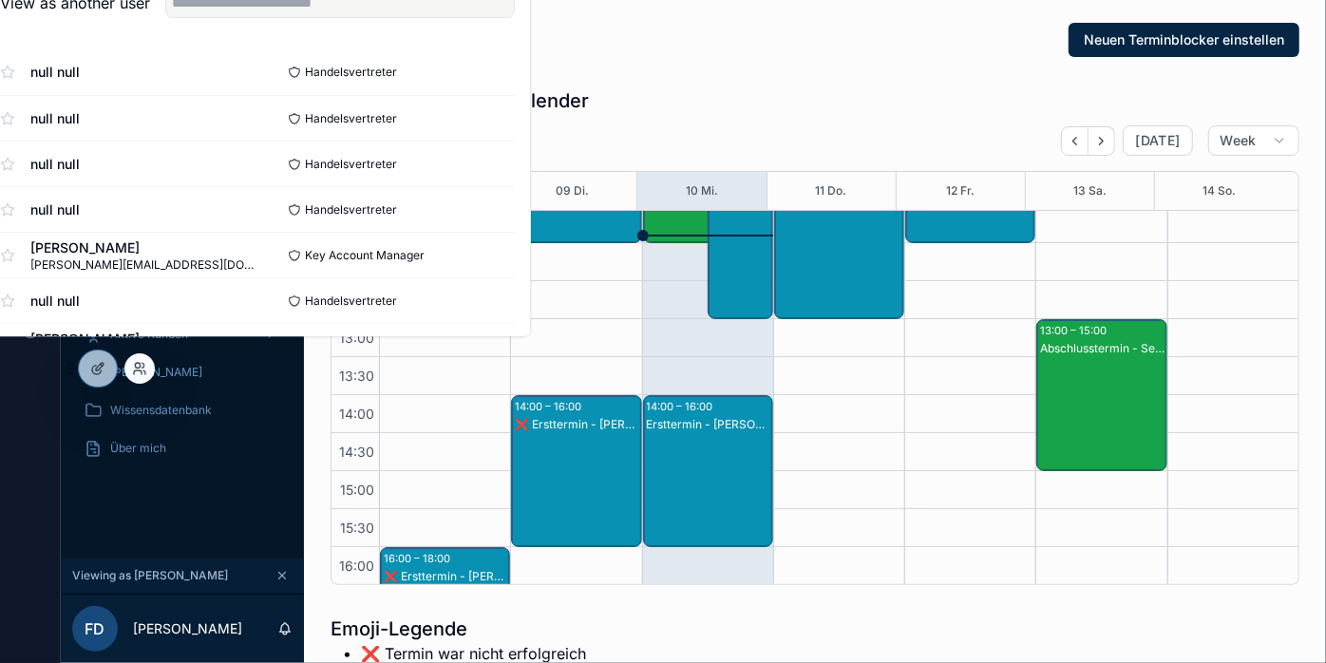 The height and width of the screenshot is (663, 1326). I want to click on span: Über mich, so click(138, 448).